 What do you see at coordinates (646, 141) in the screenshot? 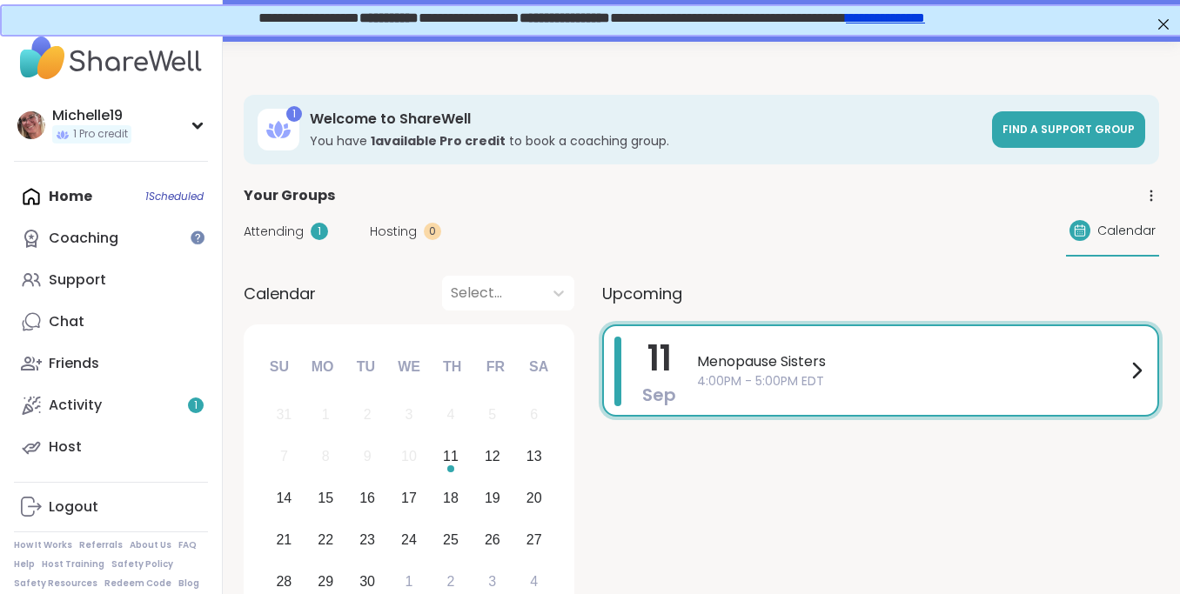
I see `h3: You have to book a coaching group.` at bounding box center [646, 141].